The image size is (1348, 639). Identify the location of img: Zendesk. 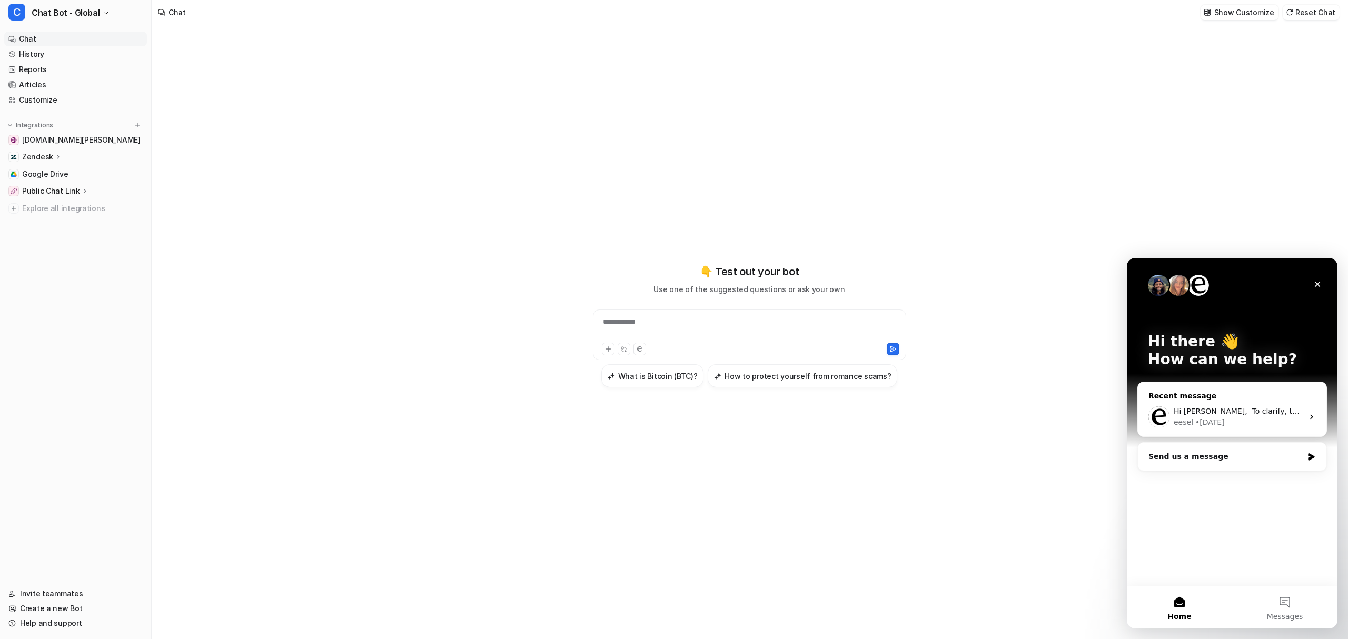
(14, 157).